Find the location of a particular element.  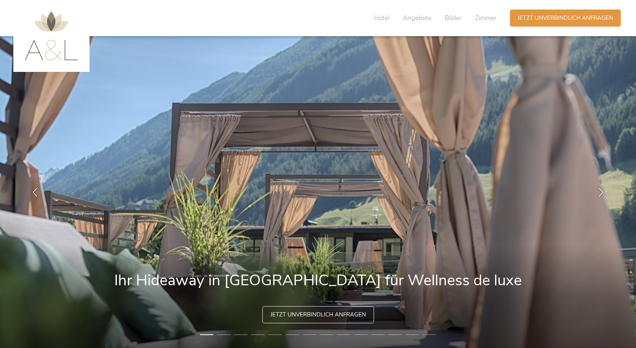

span: Bilder is located at coordinates (453, 18).